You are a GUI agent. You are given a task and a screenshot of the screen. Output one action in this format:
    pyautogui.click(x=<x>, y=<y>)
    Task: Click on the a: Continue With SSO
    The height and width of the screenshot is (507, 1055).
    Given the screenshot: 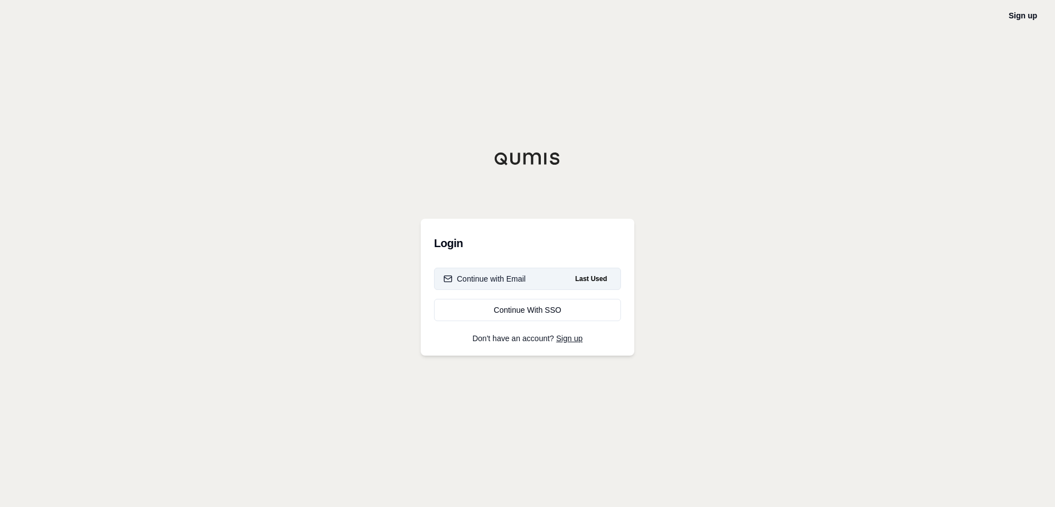 What is the action you would take?
    pyautogui.click(x=527, y=310)
    